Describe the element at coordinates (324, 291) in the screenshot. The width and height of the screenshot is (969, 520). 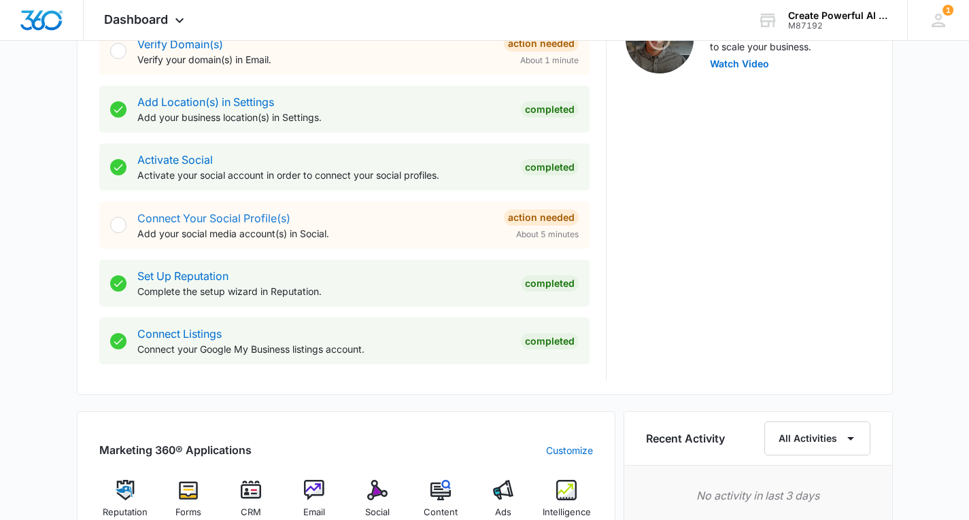
I see `p: Complete the setup wizard in Reputation.` at that location.